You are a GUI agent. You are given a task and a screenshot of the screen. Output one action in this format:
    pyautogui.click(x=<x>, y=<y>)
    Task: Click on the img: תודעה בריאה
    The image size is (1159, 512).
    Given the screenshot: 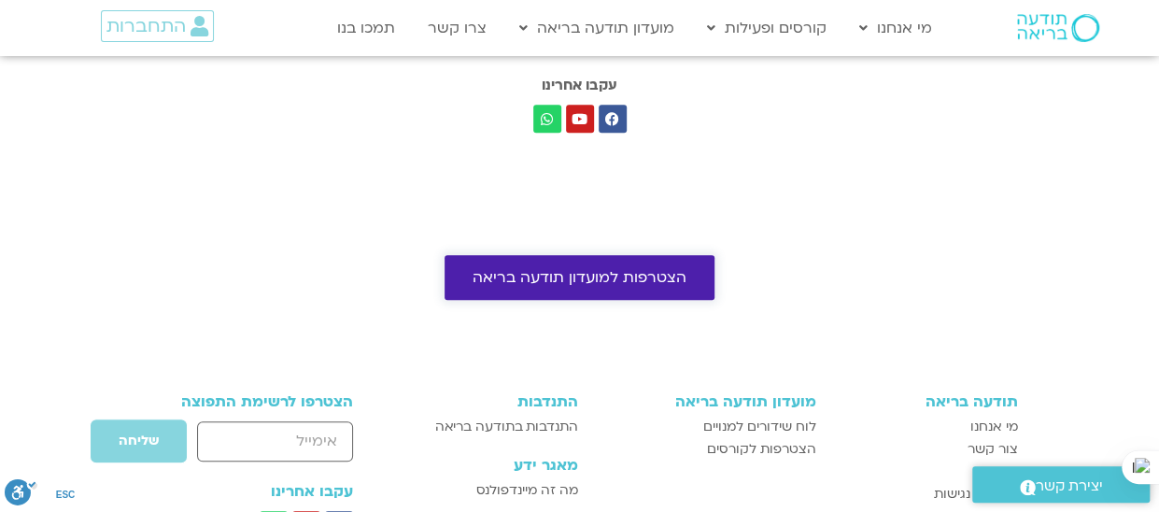 What is the action you would take?
    pyautogui.click(x=1058, y=28)
    